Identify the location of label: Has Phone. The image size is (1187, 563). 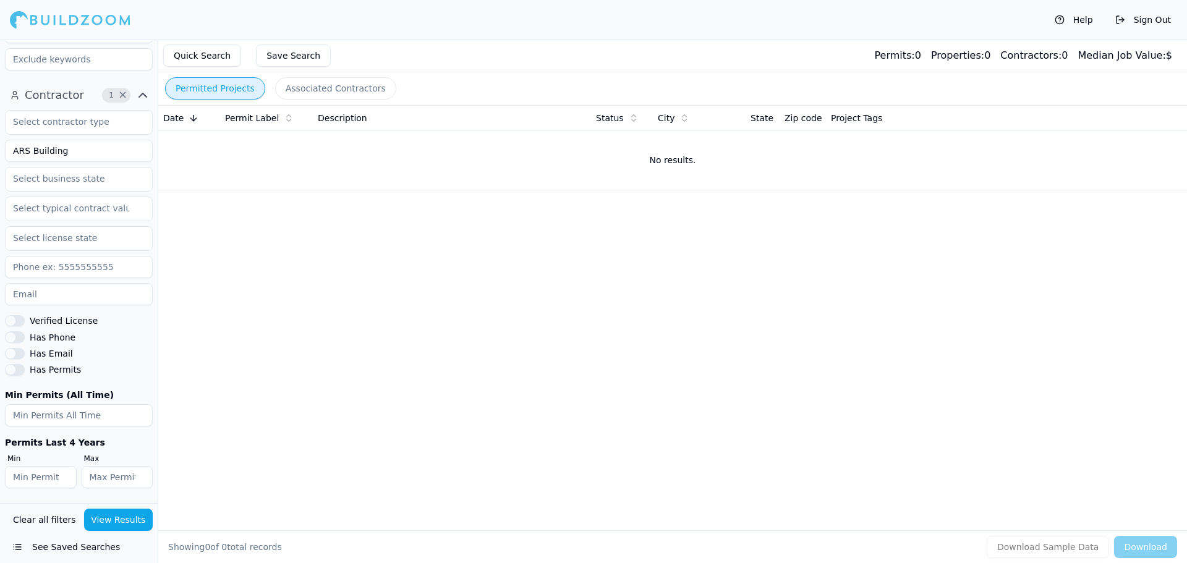
(53, 338).